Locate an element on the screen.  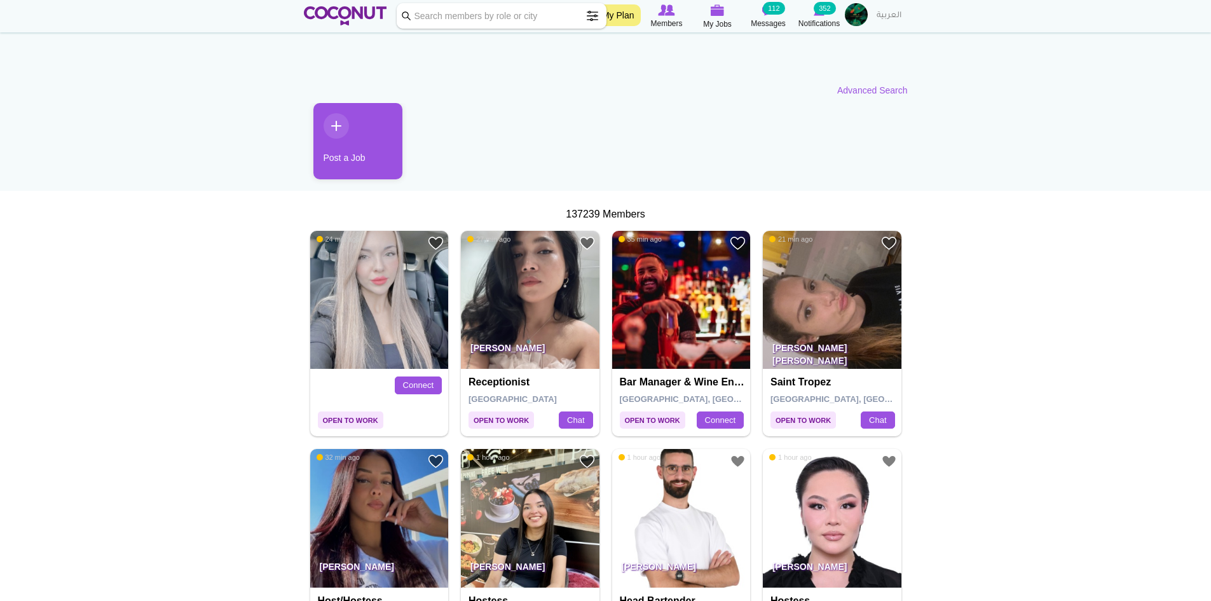
a: Advanced Search is located at coordinates (872, 90).